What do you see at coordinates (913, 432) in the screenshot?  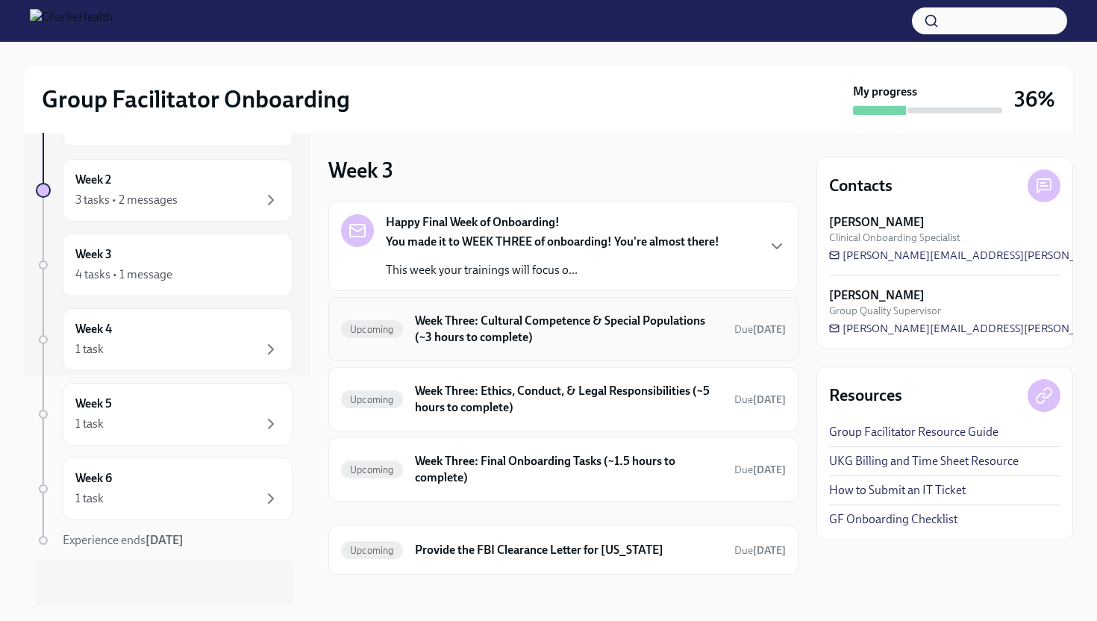 I see `a: Group Facilitator Resource Guide` at bounding box center [913, 432].